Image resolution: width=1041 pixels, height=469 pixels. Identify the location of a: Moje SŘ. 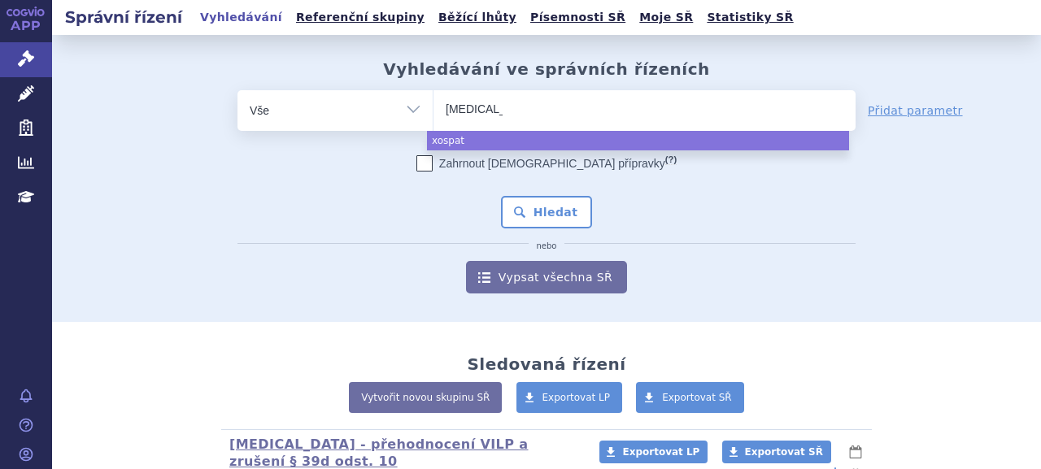
(666, 17).